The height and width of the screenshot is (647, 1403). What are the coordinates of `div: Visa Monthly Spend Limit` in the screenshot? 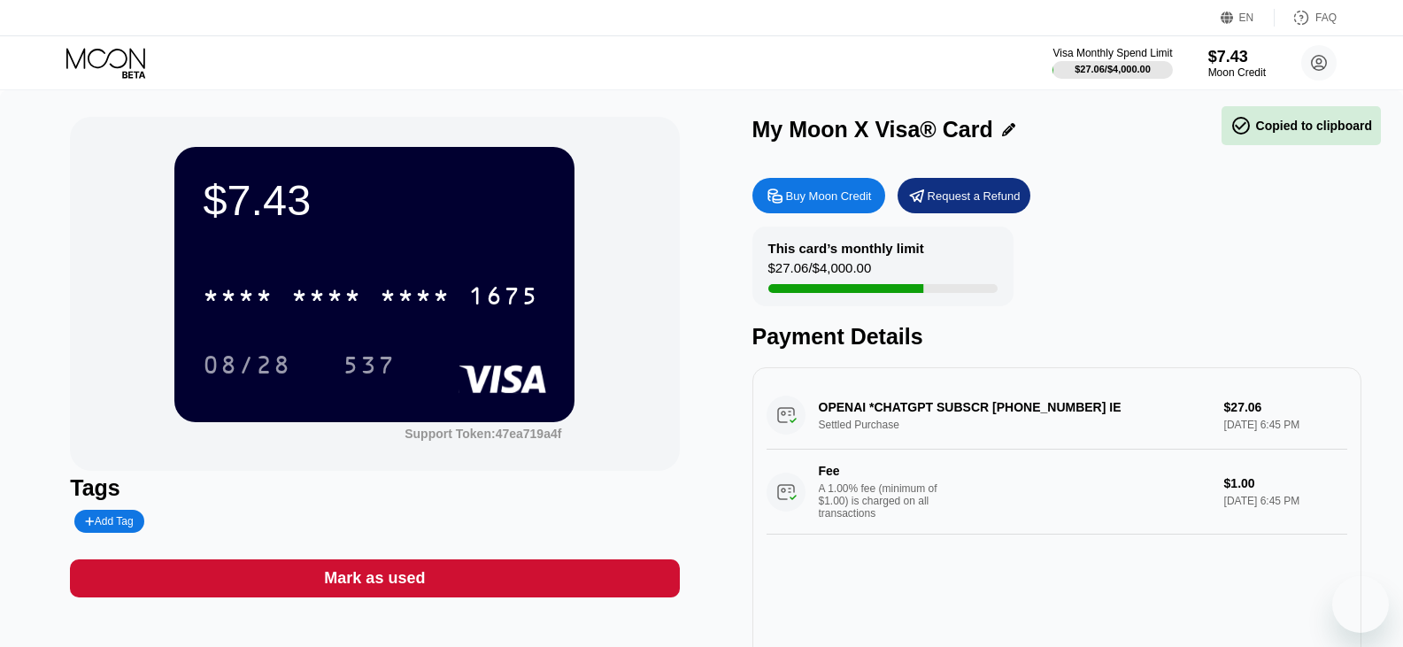 It's located at (1112, 53).